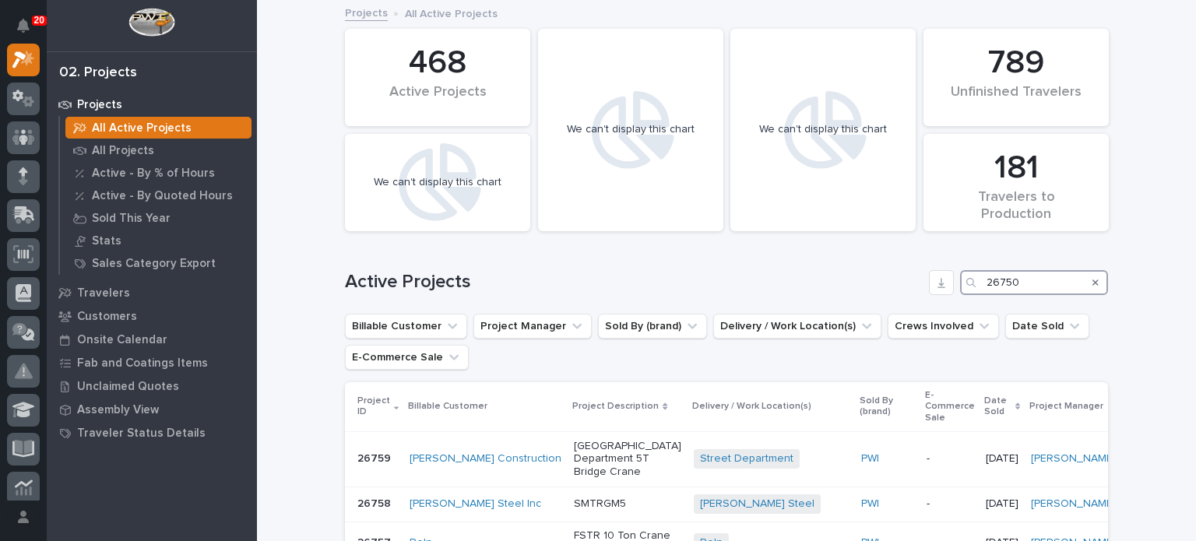 This screenshot has height=541, width=1196. I want to click on p: All Projects, so click(123, 151).